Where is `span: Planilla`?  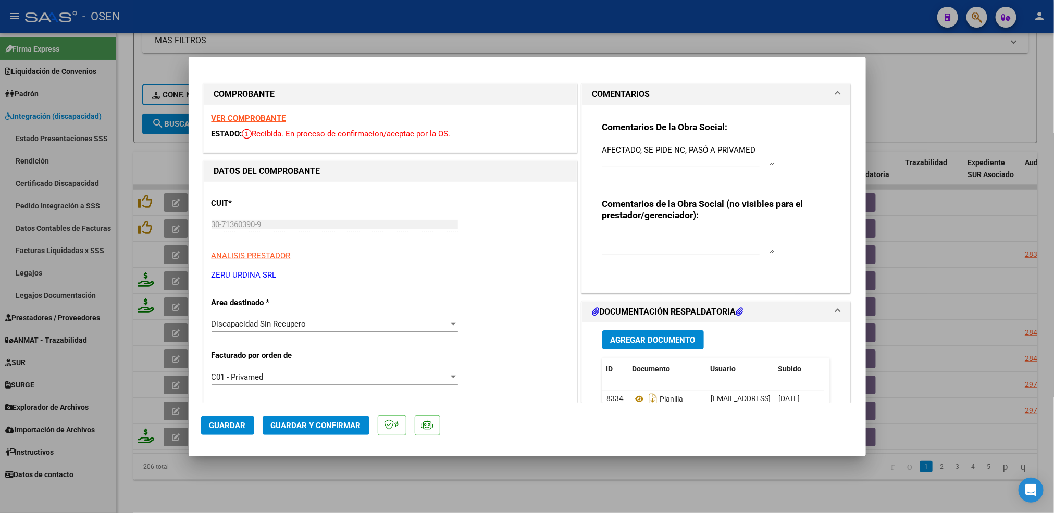 span: Planilla is located at coordinates (657, 399).